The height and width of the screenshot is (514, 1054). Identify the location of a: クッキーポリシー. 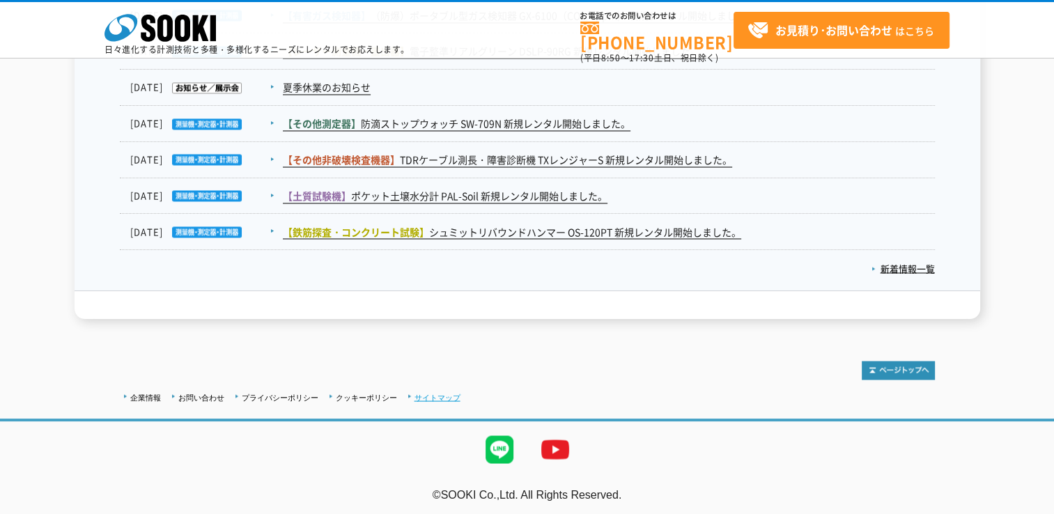
(366, 397).